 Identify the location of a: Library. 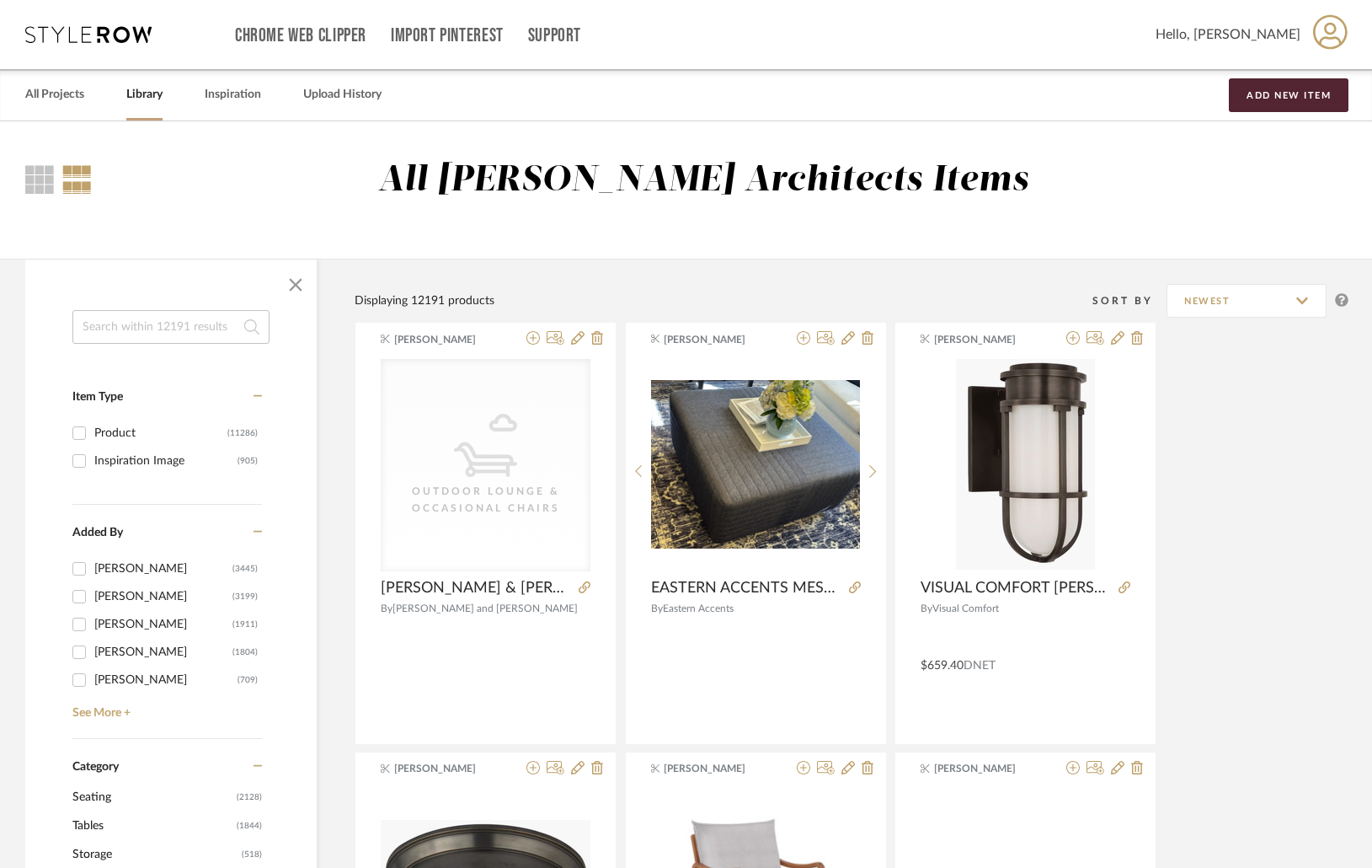
(144, 95).